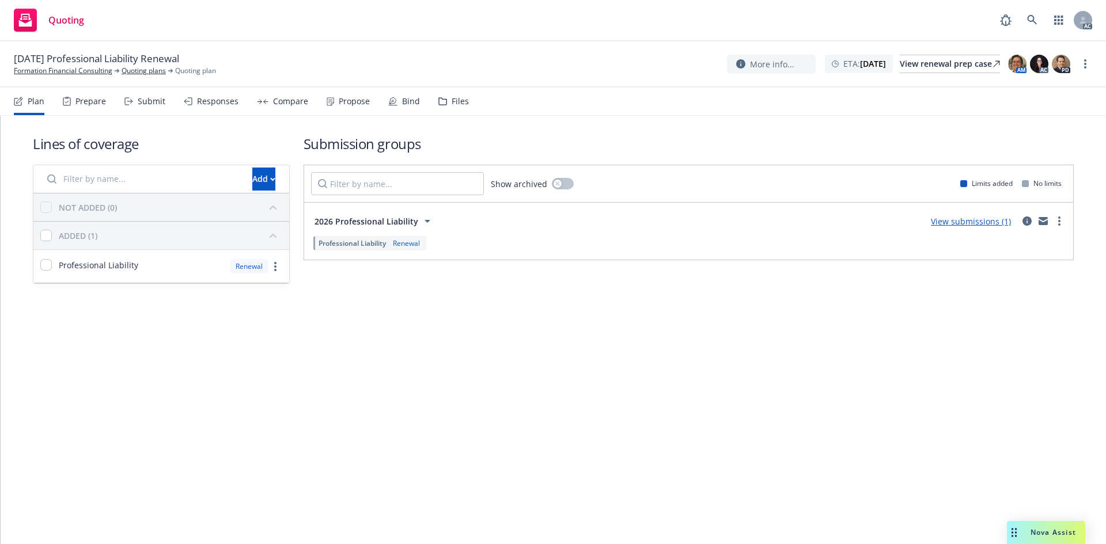 This screenshot has height=544, width=1106. I want to click on button: Add, so click(264, 179).